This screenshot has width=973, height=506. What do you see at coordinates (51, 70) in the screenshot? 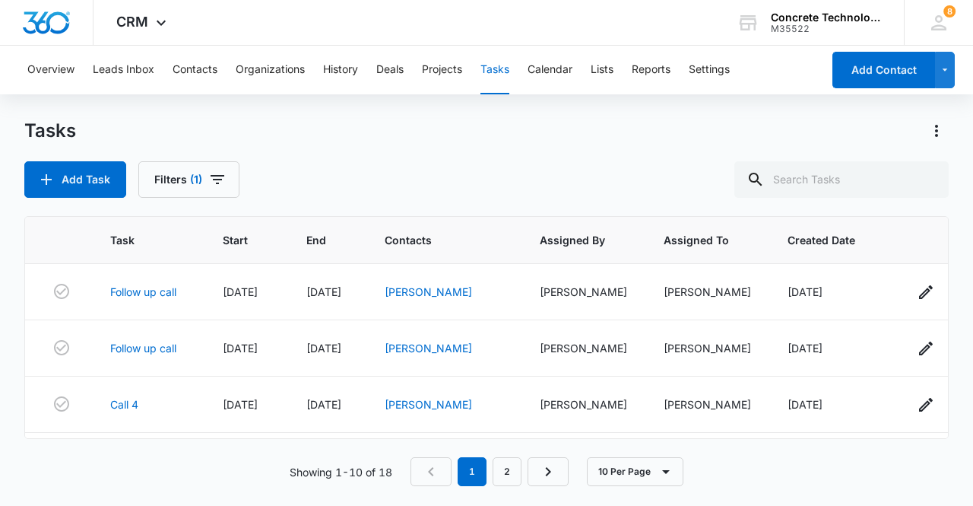
I see `button: Overview` at bounding box center [51, 70].